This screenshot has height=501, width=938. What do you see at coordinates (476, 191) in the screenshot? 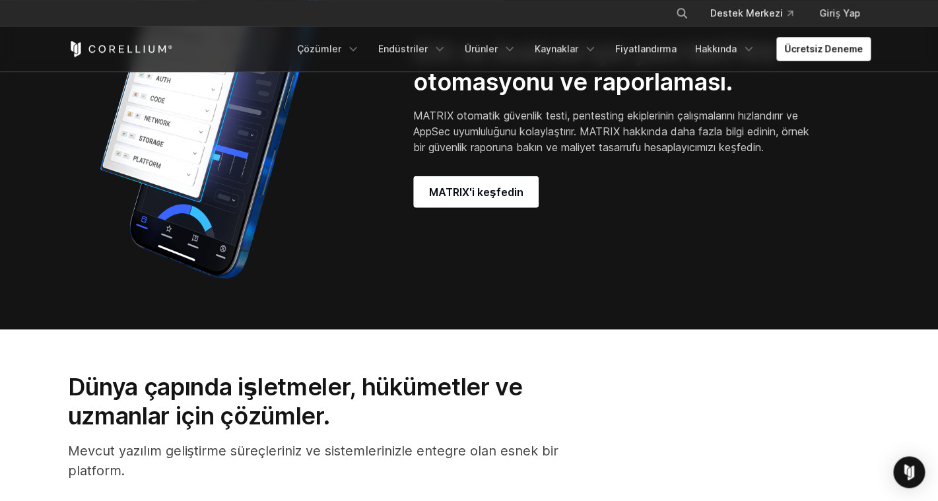
I see `span: MATRIX'i keşfedin` at bounding box center [476, 191].